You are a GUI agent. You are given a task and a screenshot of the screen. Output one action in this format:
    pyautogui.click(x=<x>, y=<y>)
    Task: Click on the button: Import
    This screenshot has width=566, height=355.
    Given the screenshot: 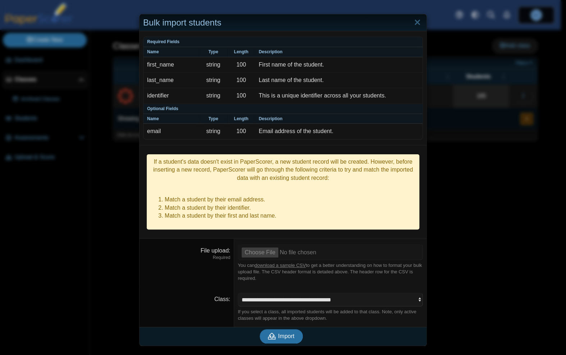 What is the action you would take?
    pyautogui.click(x=281, y=336)
    